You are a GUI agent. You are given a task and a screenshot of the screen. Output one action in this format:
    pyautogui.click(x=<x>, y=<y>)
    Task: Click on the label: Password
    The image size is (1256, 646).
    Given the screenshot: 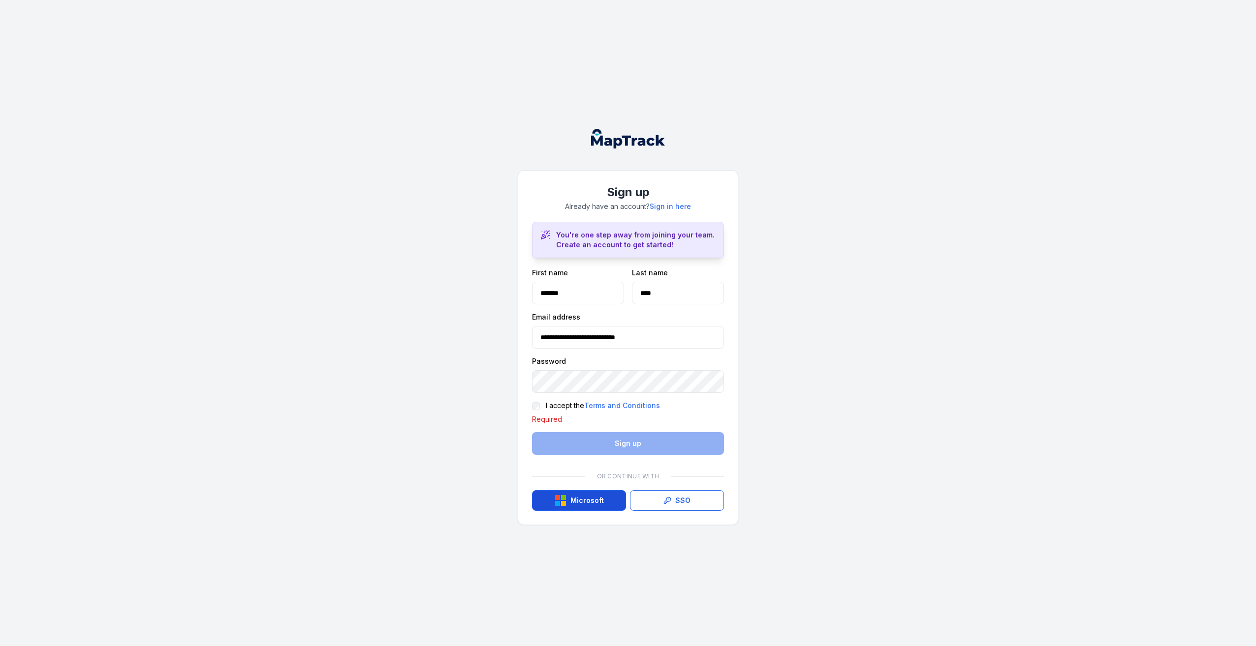 What is the action you would take?
    pyautogui.click(x=549, y=362)
    